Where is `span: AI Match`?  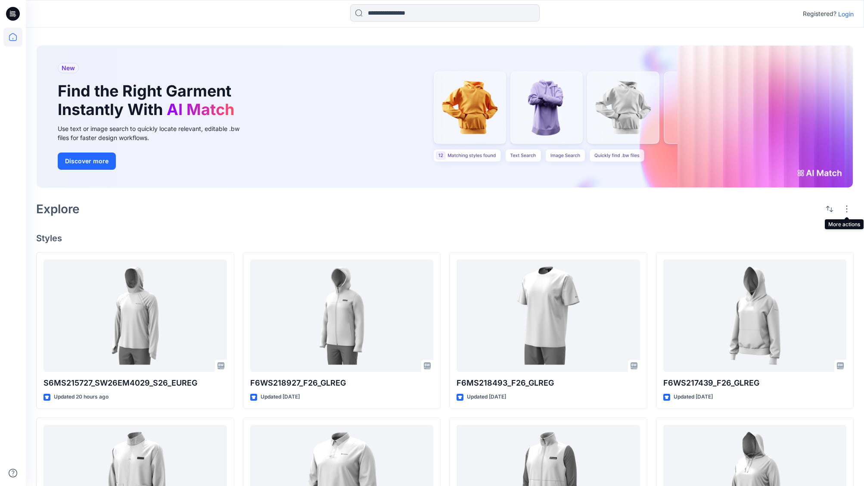 span: AI Match is located at coordinates (200, 109).